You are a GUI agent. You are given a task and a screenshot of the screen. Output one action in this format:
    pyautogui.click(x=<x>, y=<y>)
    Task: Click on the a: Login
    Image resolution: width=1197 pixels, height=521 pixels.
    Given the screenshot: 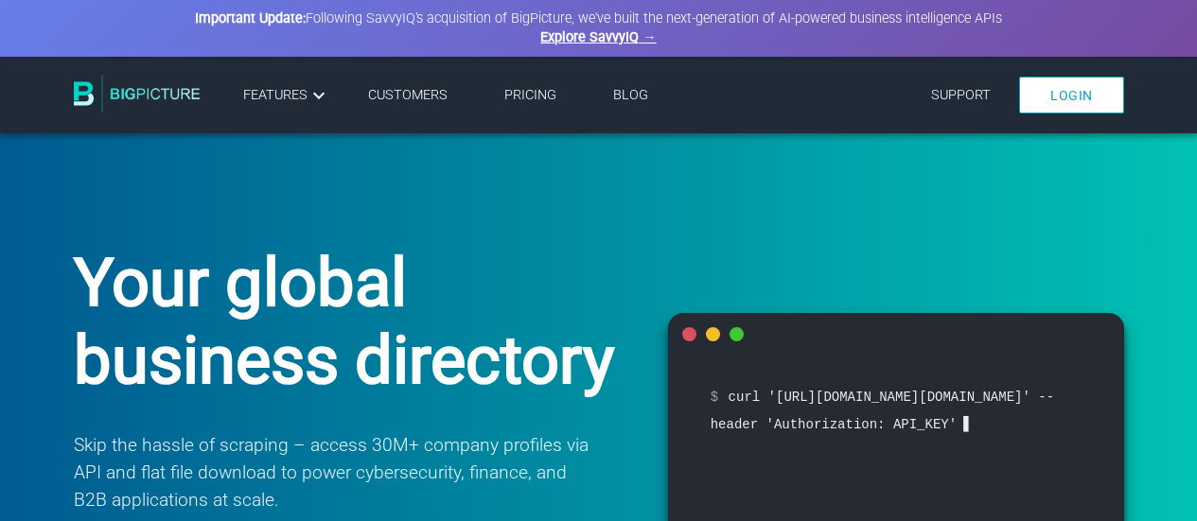 What is the action you would take?
    pyautogui.click(x=1071, y=95)
    